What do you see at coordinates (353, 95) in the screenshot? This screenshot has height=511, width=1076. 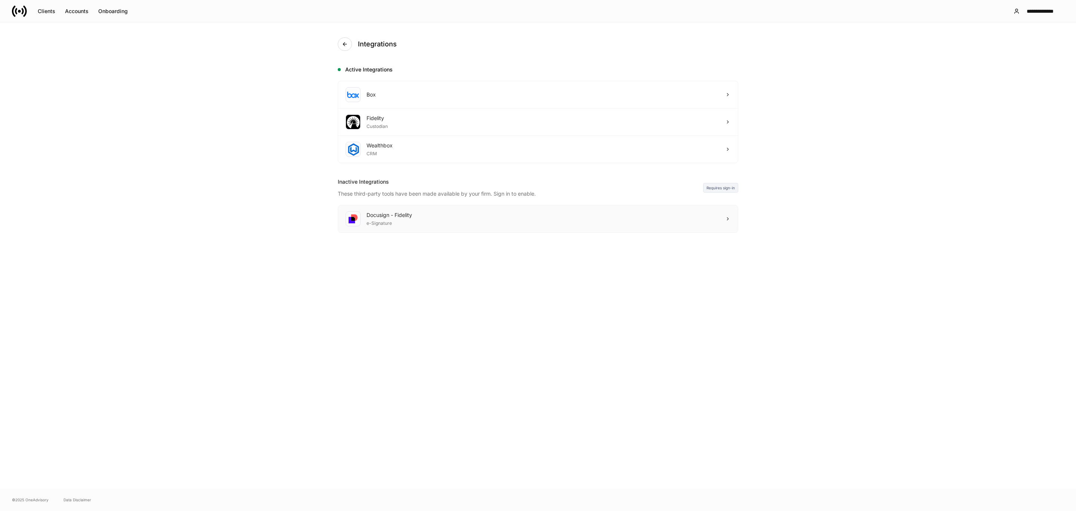 I see `img: oYqM9ojoZLfzCHUefNbBcWHcyDPbQKagtYciMC8pFl3iZXy3dU33Uwy+706y+0q2uJ1ghNQf2OIHrSh50tUd9HaB5oMc62p0G...` at bounding box center [353, 95].